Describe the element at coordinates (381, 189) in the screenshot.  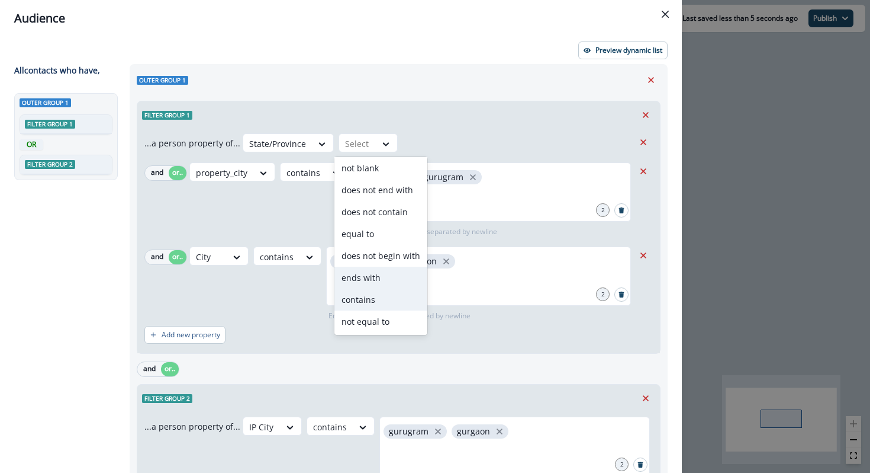
I see `div: does not end with` at that location.